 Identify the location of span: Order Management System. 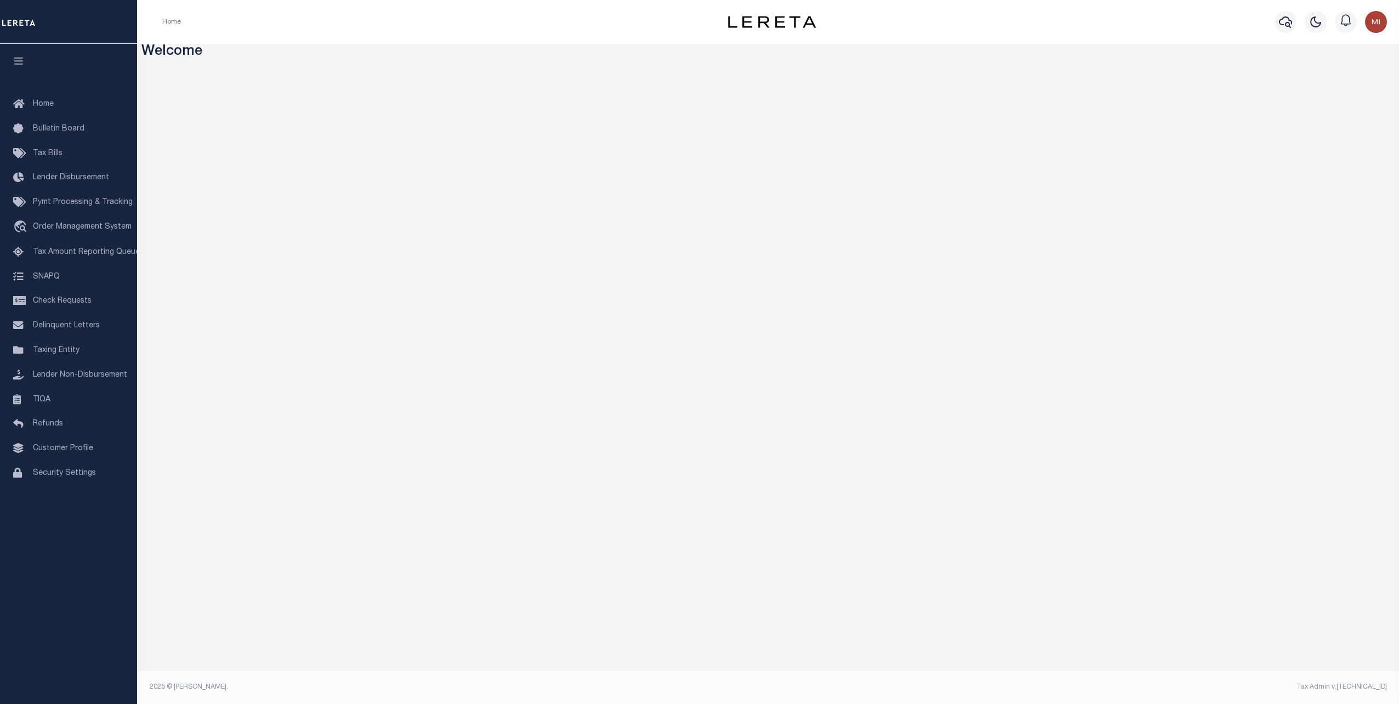
(82, 227).